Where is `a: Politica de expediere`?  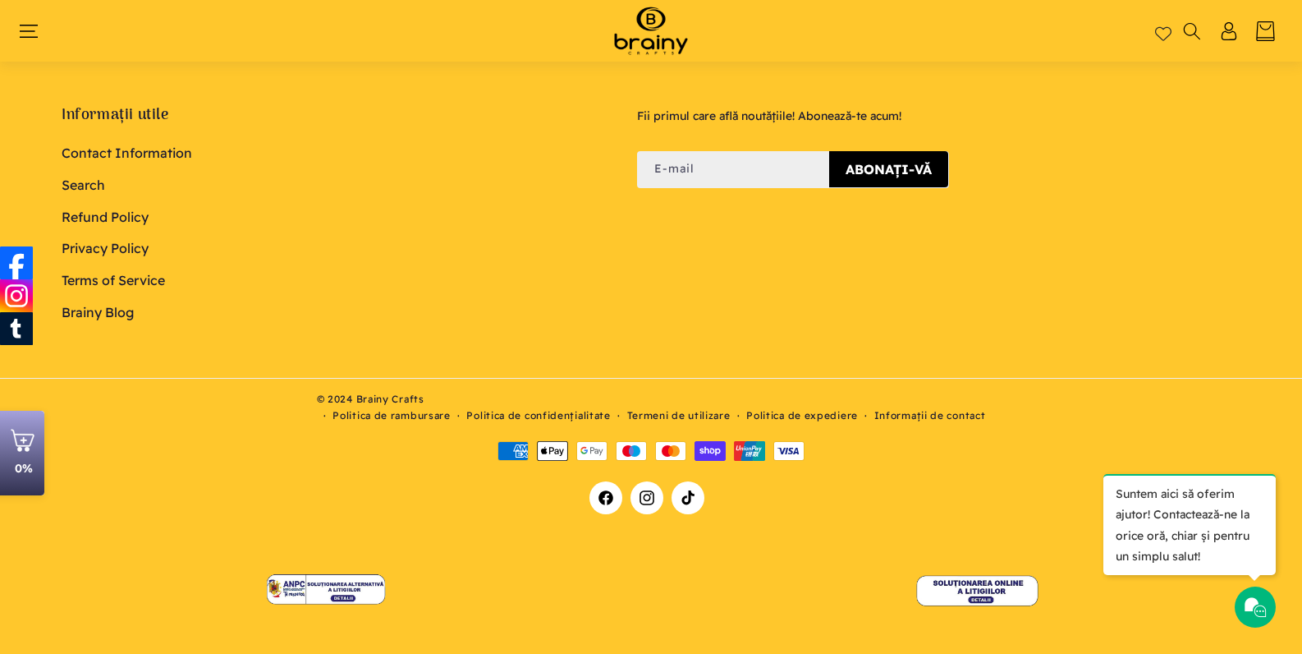 a: Politica de expediere is located at coordinates (802, 416).